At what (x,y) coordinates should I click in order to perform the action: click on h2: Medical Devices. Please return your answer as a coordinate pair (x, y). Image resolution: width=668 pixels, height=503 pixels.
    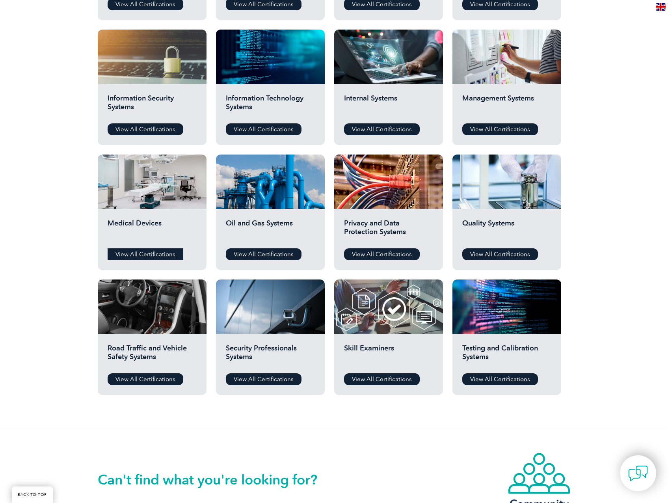
    Looking at the image, I should click on (152, 230).